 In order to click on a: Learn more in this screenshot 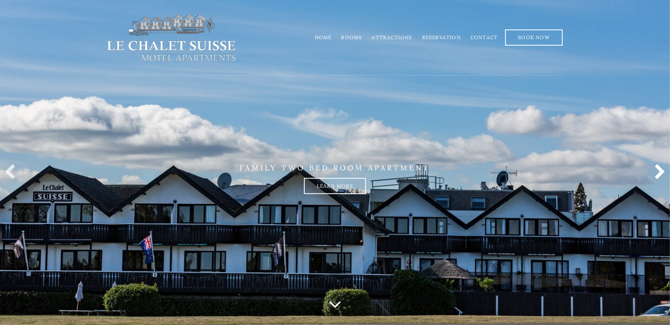, I will do `click(335, 186)`.